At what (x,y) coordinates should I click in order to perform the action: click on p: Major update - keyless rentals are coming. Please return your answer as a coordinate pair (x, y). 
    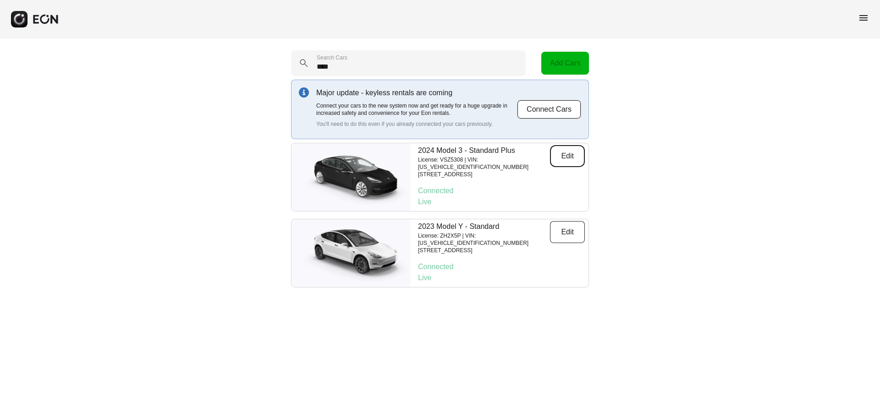
    Looking at the image, I should click on (416, 93).